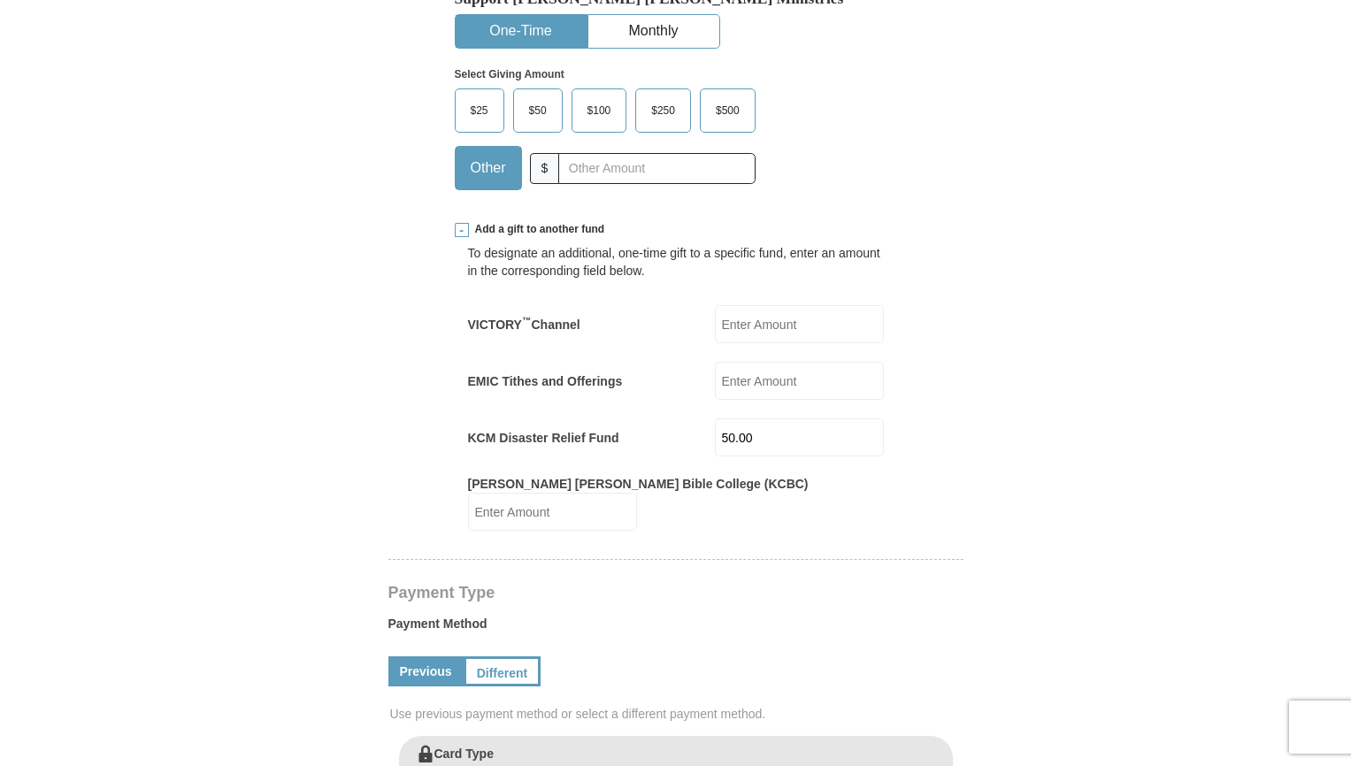  Describe the element at coordinates (657, 168) in the screenshot. I see `input: Other Amount` at that location.